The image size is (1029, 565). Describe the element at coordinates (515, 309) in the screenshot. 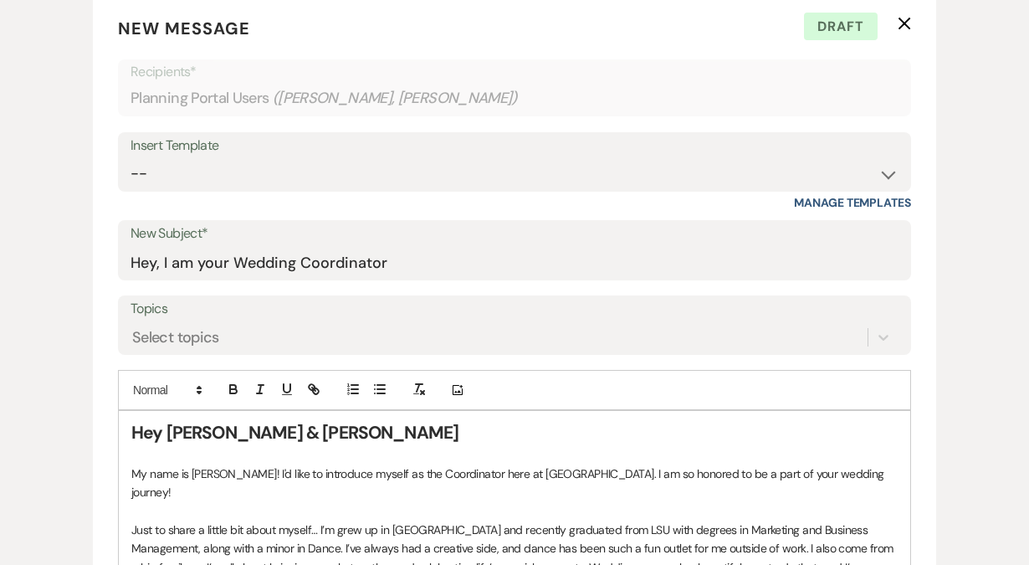

I see `label: Topics` at that location.